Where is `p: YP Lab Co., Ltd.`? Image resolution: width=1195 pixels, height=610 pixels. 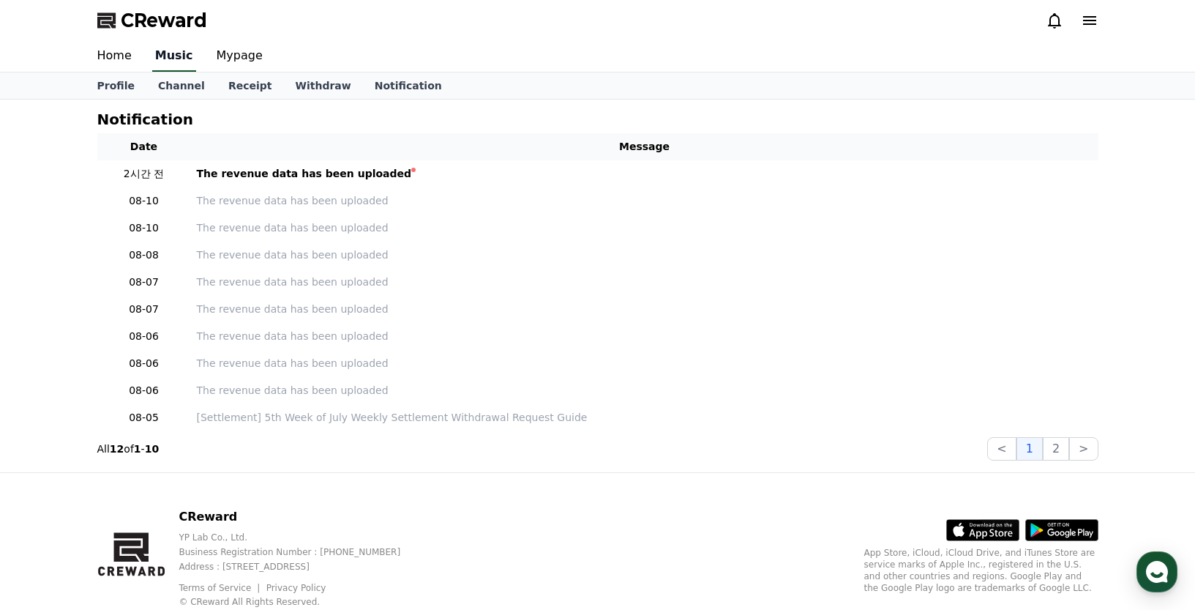 p: YP Lab Co., Ltd. is located at coordinates (301, 537).